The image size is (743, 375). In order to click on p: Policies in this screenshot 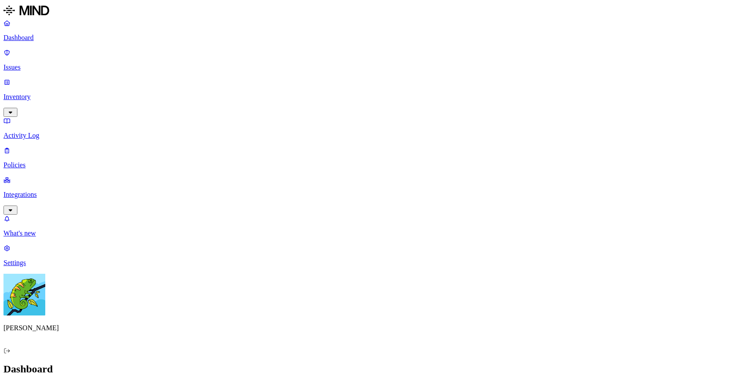, I will do `click(371, 165)`.